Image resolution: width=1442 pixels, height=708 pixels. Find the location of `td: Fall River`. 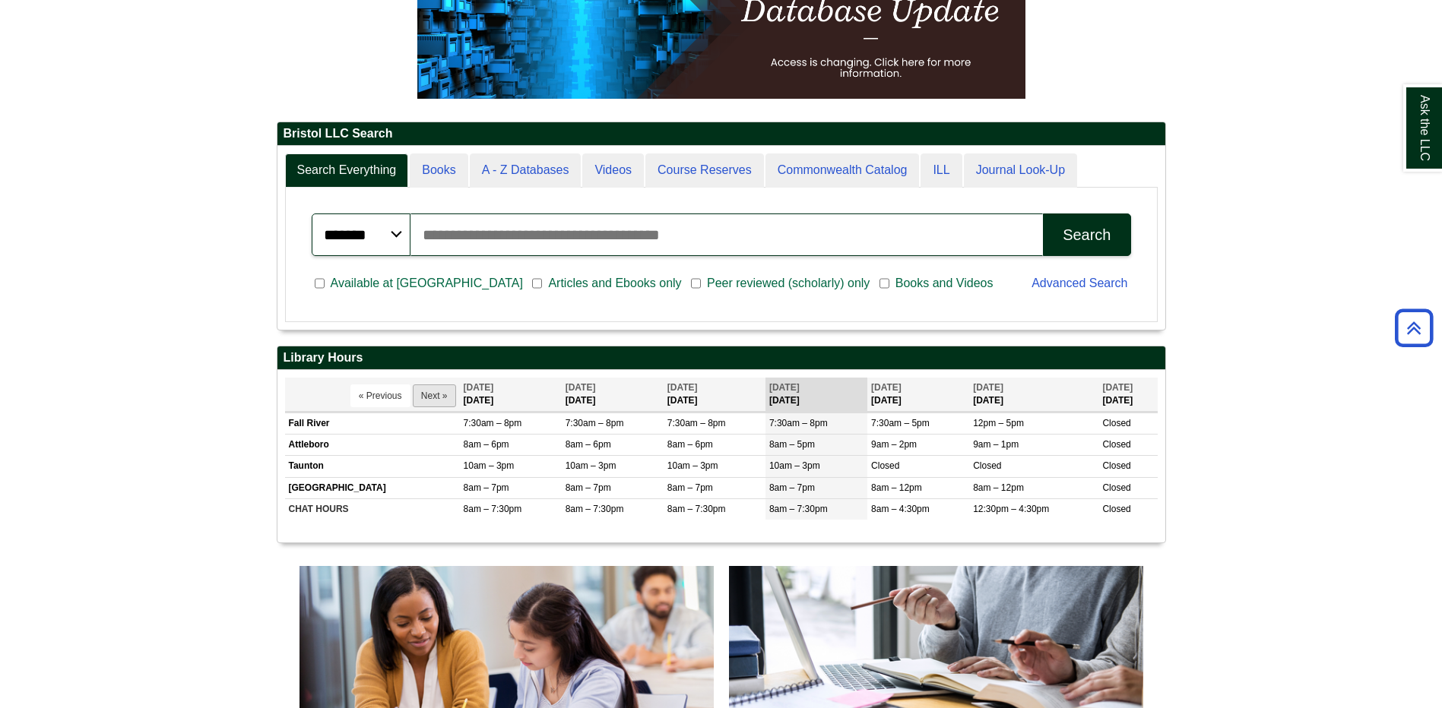

td: Fall River is located at coordinates (372, 424).